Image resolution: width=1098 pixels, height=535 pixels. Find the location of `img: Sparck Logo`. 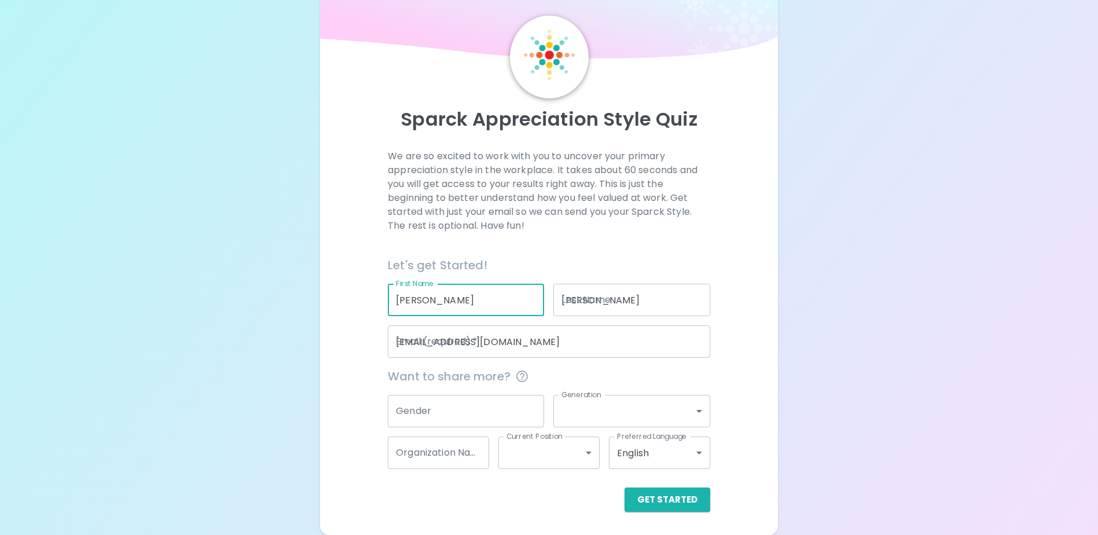

img: Sparck Logo is located at coordinates (549, 55).